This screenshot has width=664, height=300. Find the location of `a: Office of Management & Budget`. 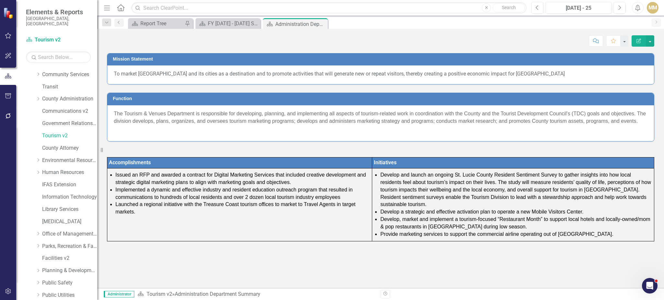

a: Office of Management & Budget is located at coordinates (70, 234).